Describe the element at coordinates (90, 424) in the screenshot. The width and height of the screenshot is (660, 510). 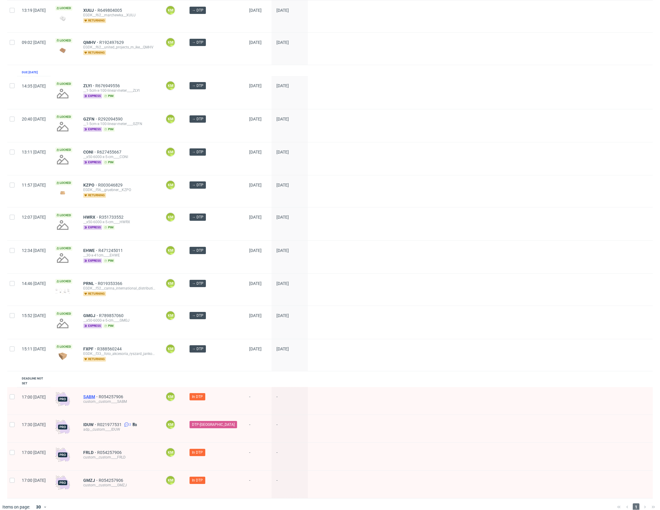
I see `span: IDUW` at that location.